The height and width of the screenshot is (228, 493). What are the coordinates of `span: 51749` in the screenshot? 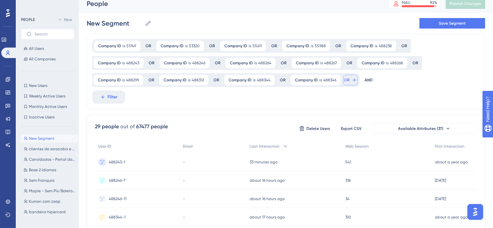 It's located at (131, 46).